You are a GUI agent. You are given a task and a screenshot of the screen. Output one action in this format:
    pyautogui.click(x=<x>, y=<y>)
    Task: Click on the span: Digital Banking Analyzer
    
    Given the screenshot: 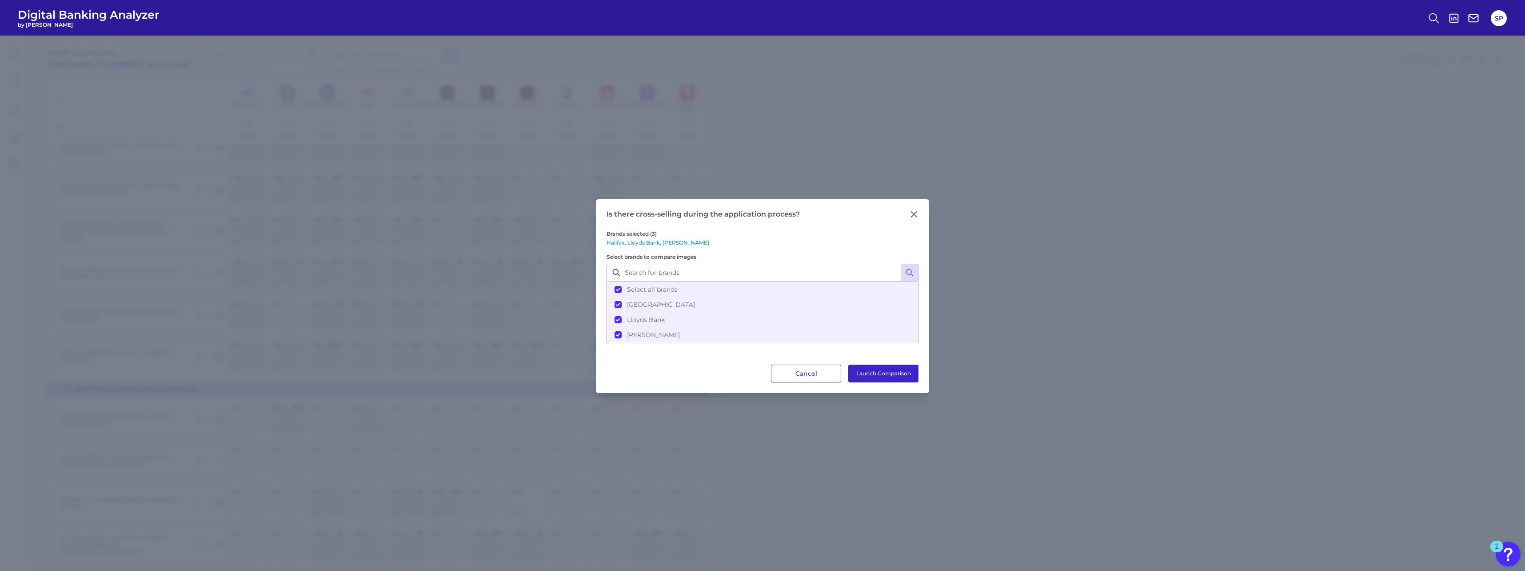 What is the action you would take?
    pyautogui.click(x=88, y=15)
    